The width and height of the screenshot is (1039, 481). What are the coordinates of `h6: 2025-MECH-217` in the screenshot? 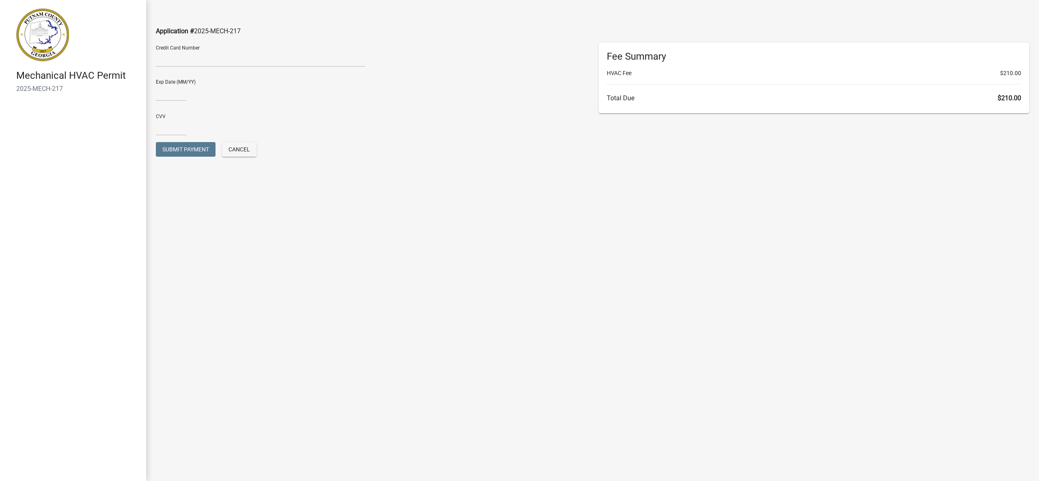 It's located at (78, 88).